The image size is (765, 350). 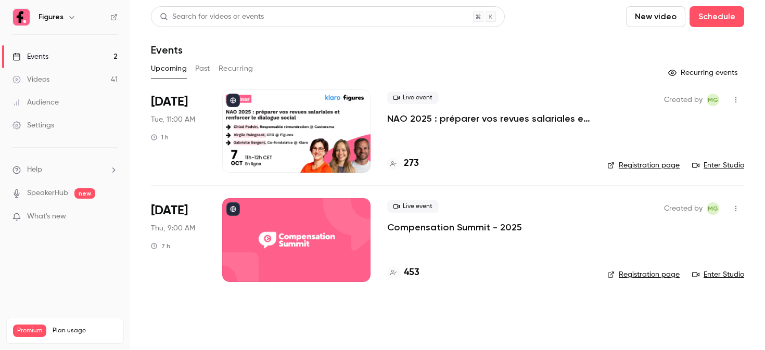 What do you see at coordinates (51, 17) in the screenshot?
I see `h6: Figures` at bounding box center [51, 17].